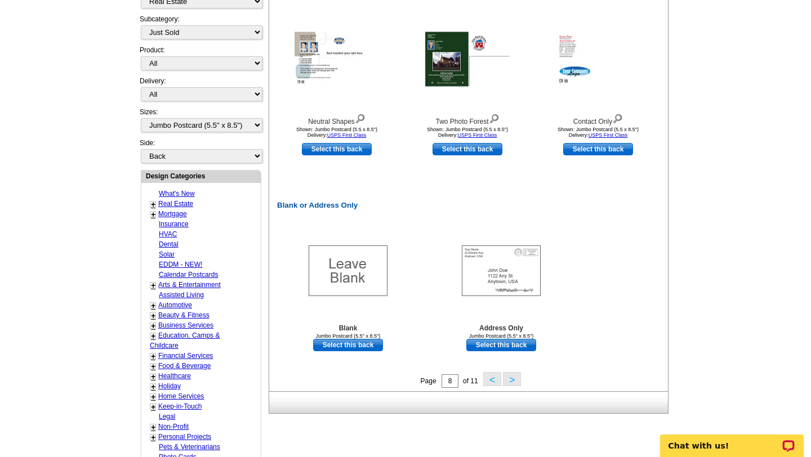 This screenshot has width=811, height=457. I want to click on div: Subcategory:, so click(201, 29).